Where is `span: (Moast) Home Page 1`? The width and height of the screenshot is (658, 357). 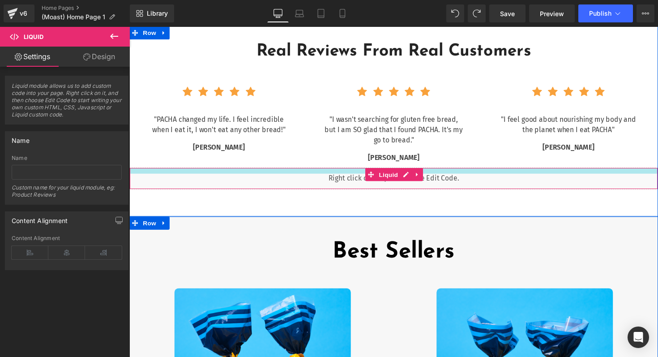
span: (Moast) Home Page 1 is located at coordinates (73, 17).